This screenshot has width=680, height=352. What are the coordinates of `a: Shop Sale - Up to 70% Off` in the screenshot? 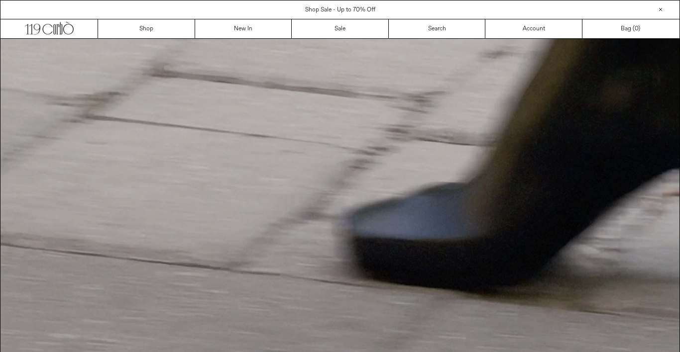 It's located at (340, 10).